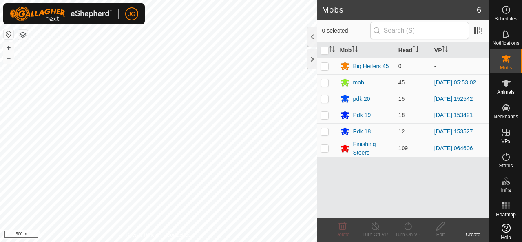 Image resolution: width=522 pixels, height=242 pixels. What do you see at coordinates (506, 166) in the screenshot?
I see `span: Status` at bounding box center [506, 166].